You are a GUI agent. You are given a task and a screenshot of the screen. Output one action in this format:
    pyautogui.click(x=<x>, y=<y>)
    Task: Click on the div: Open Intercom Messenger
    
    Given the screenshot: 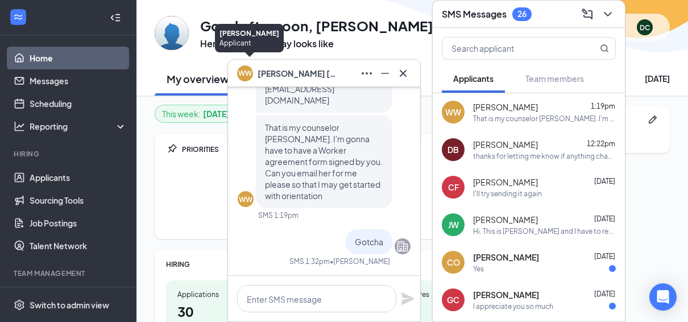 What is the action you would take?
    pyautogui.click(x=663, y=297)
    